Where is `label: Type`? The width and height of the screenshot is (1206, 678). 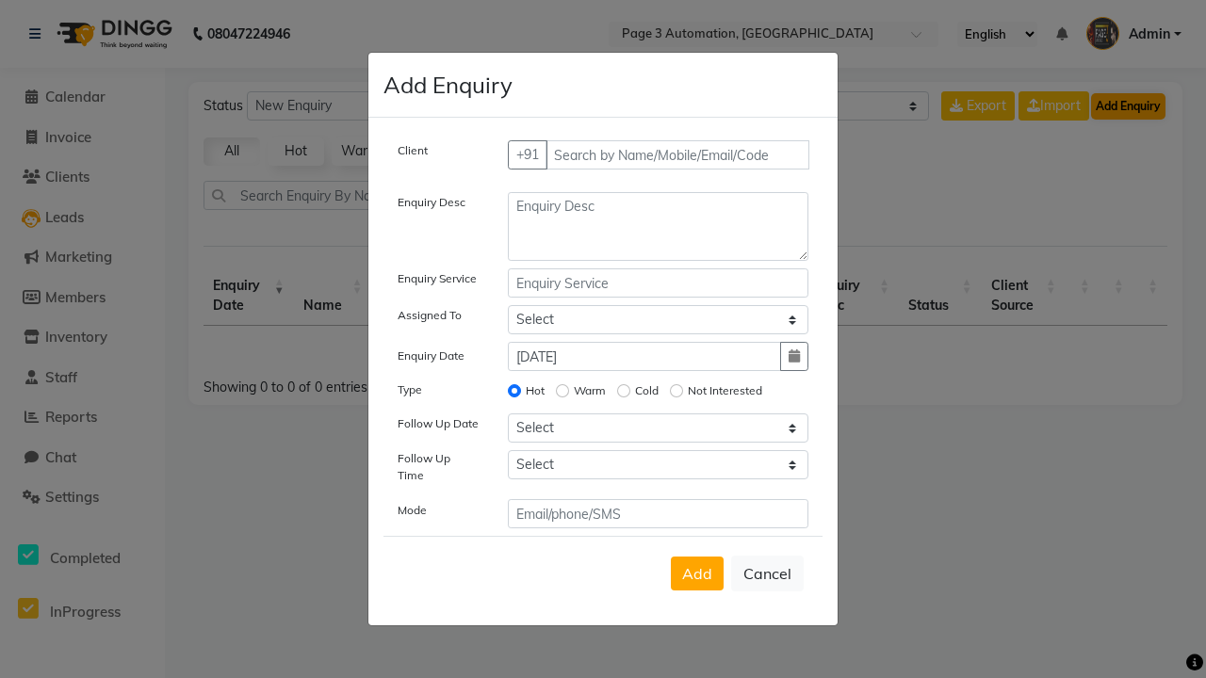 label: Type is located at coordinates (410, 390).